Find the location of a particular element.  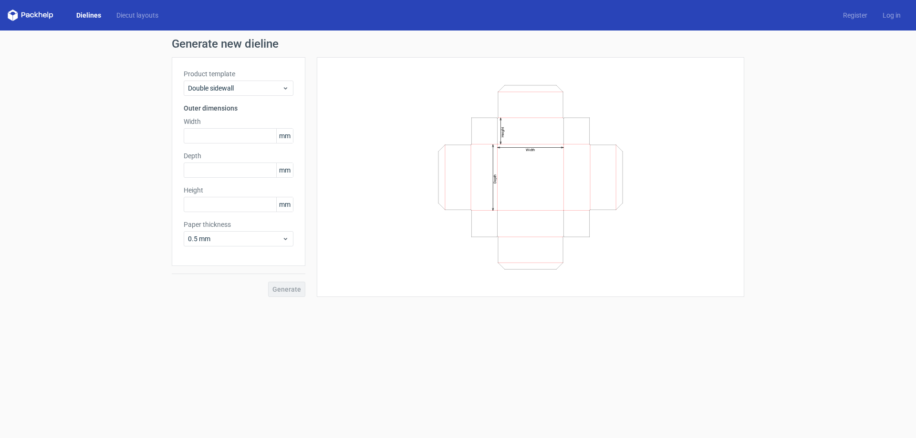

a: Register is located at coordinates (855, 15).